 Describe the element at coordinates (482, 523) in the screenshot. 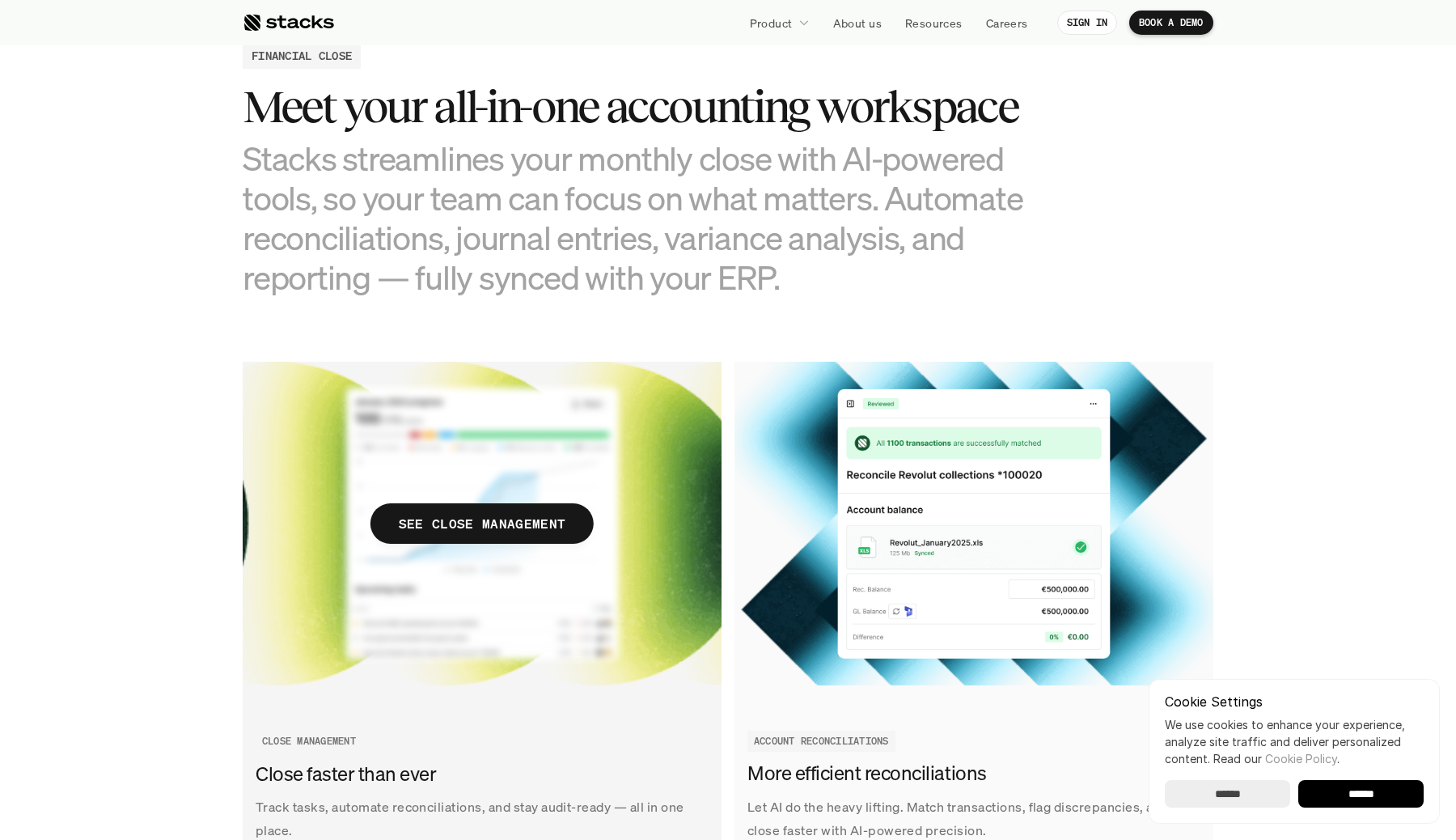

I see `span: SEE CLOSE MANAGEMENT` at that location.